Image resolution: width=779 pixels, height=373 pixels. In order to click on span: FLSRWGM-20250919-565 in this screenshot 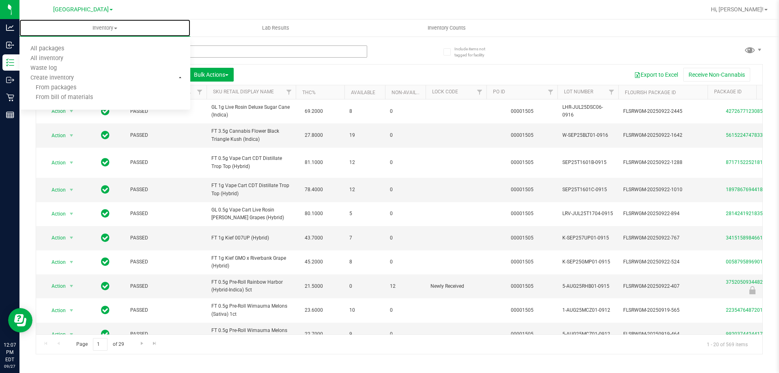, I will do `click(663, 310)`.